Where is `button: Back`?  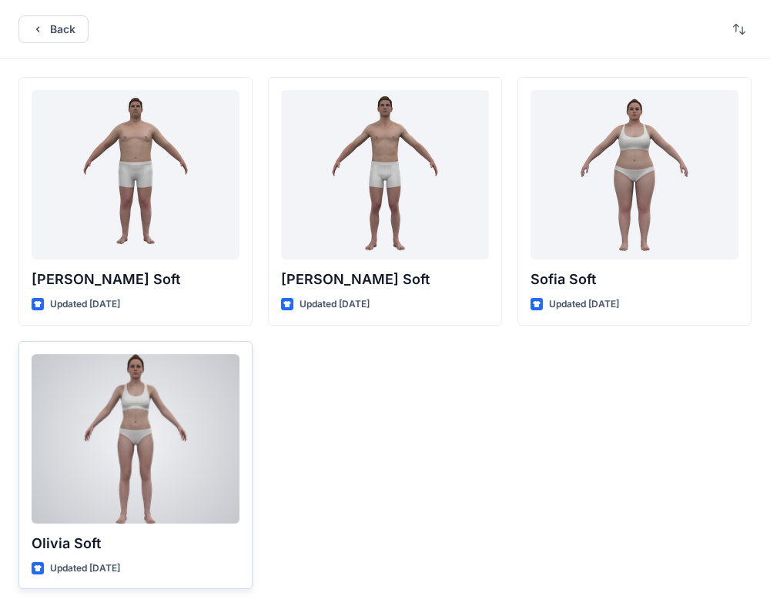
button: Back is located at coordinates (53, 29).